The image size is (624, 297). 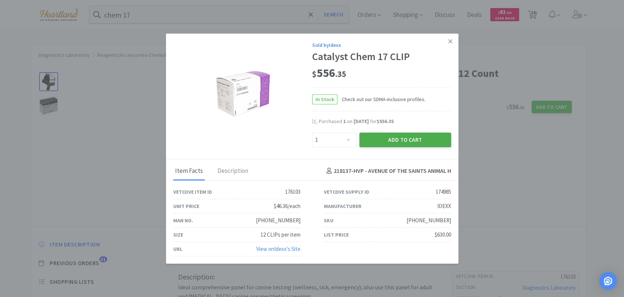 What do you see at coordinates (325, 99) in the screenshot?
I see `span: In Stock` at bounding box center [325, 99].